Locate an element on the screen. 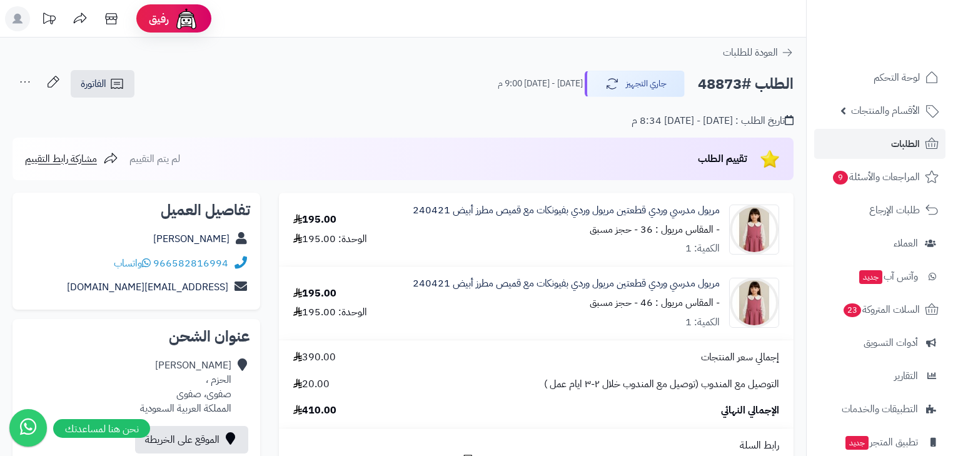  span: طلبات الإرجاع is located at coordinates (894, 210).